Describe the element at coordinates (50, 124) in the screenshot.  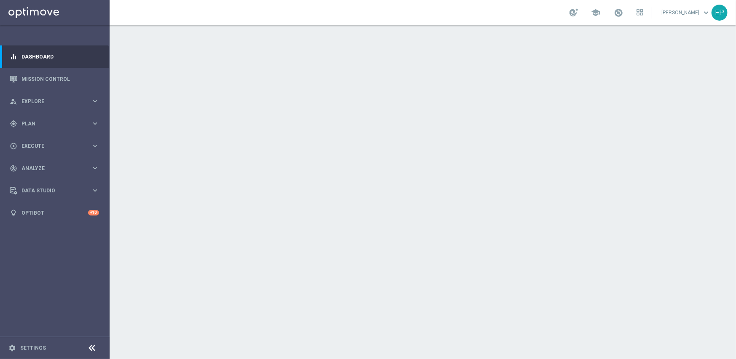
I see `div: Plan` at that location.